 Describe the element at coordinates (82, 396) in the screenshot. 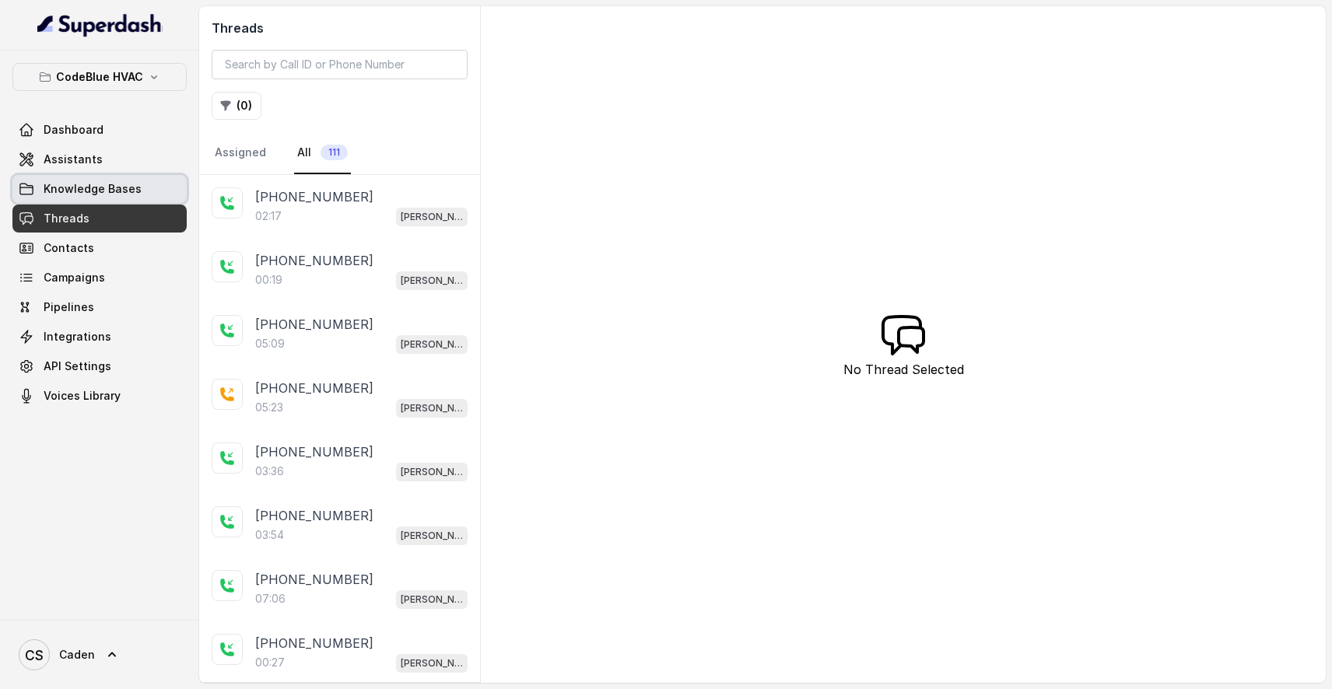

I see `span: Voices Library` at that location.